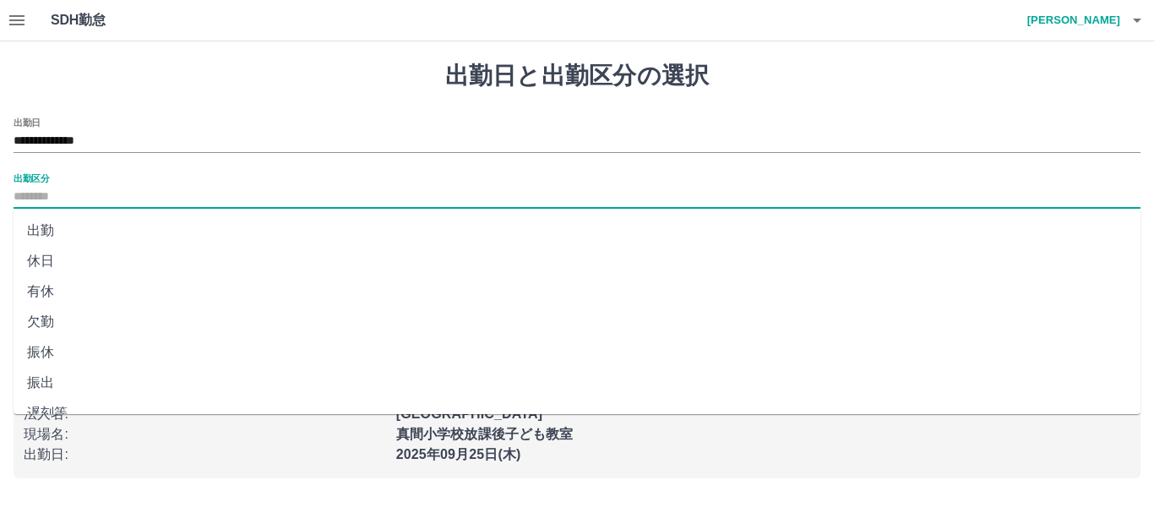 Image resolution: width=1154 pixels, height=513 pixels. I want to click on label: 出勤日, so click(27, 122).